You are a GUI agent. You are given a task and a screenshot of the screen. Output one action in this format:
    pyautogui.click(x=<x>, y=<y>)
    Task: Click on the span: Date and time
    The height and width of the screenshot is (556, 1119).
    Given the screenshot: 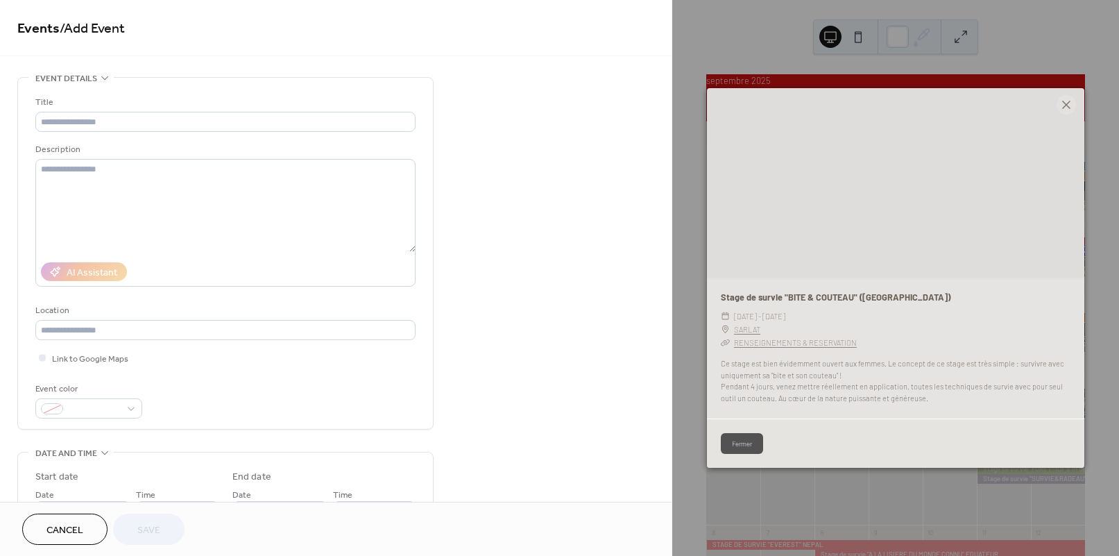 What is the action you would take?
    pyautogui.click(x=66, y=453)
    